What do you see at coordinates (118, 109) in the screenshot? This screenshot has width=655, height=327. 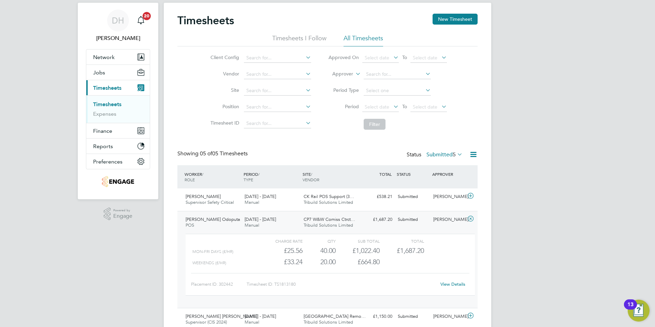 I see `div: Timesheets` at bounding box center [118, 109].